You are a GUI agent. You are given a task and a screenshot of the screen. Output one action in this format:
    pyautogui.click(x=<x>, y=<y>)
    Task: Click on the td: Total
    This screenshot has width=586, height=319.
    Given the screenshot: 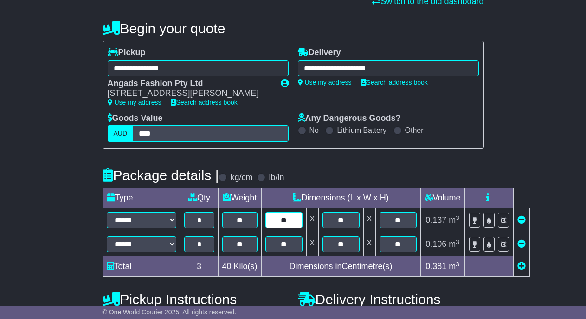 What is the action you would take?
    pyautogui.click(x=141, y=267)
    